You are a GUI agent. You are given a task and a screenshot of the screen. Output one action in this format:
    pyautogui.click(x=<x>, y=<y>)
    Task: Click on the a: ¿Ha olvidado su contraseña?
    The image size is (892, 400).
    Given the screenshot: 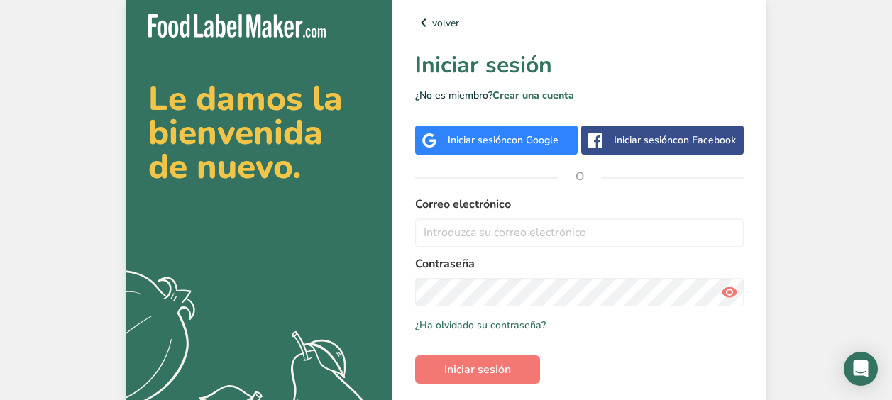 What is the action you would take?
    pyautogui.click(x=481, y=325)
    